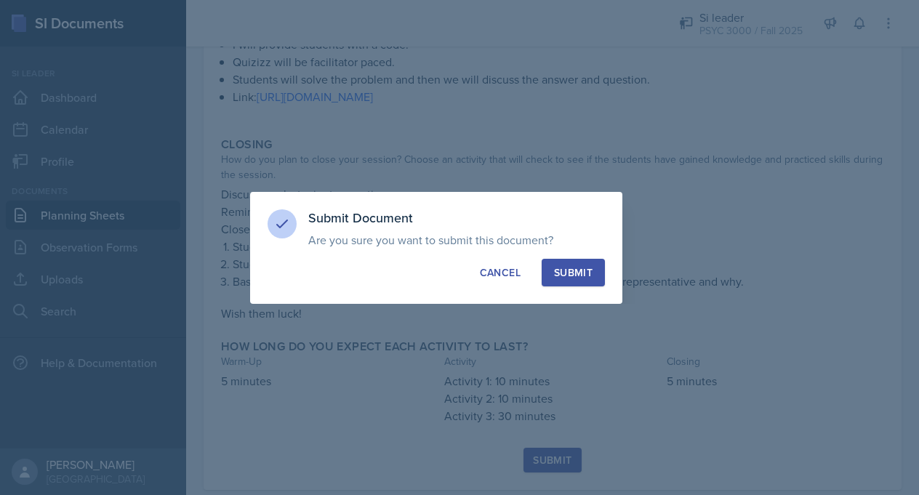 This screenshot has height=495, width=919. Describe the element at coordinates (500, 273) in the screenshot. I see `button: Cancel` at that location.